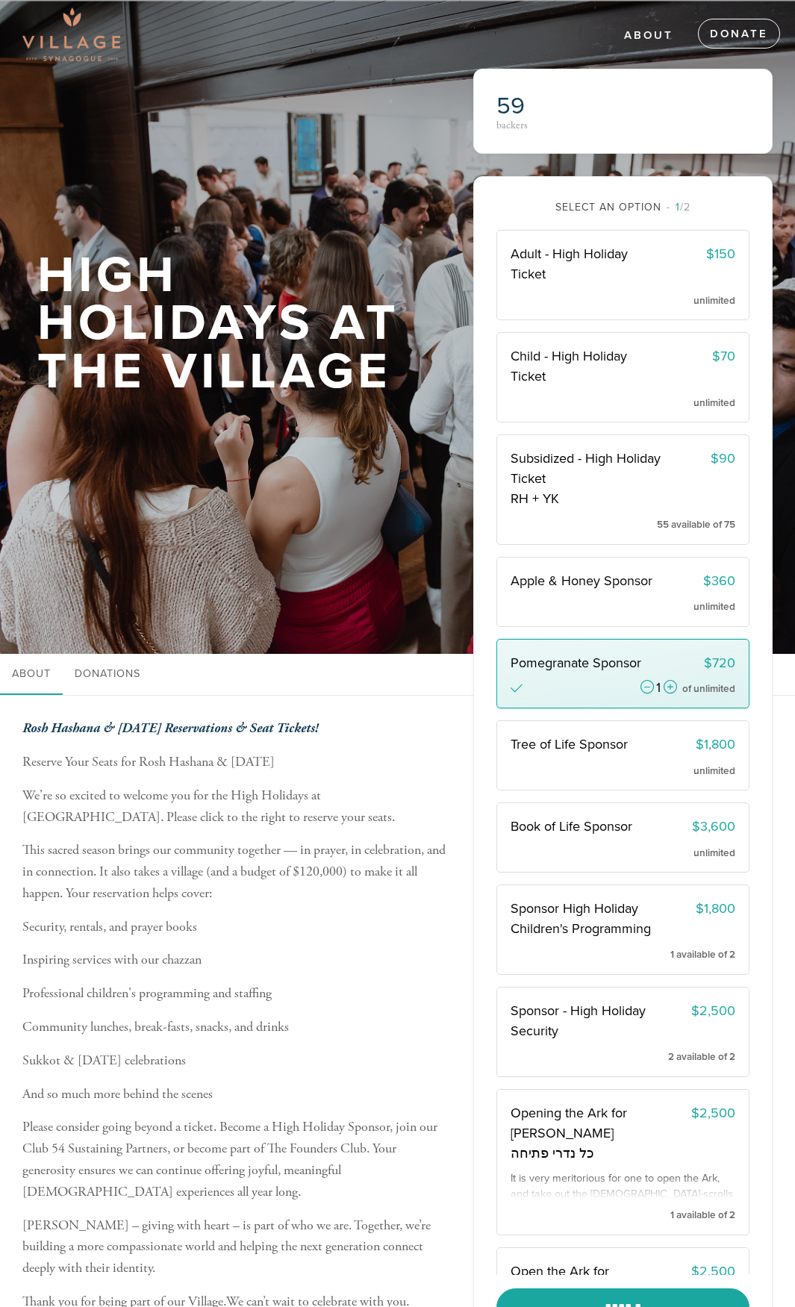 The height and width of the screenshot is (1307, 795). Describe the element at coordinates (723, 663) in the screenshot. I see `span: 720` at that location.